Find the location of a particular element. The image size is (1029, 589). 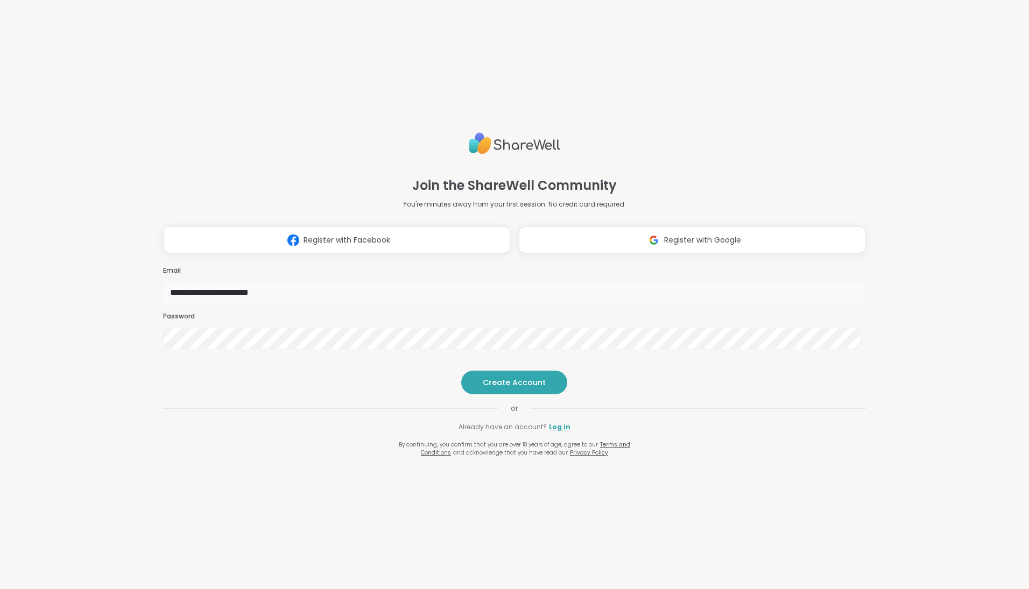

span: and acknowledge that you have read our is located at coordinates (510, 452).